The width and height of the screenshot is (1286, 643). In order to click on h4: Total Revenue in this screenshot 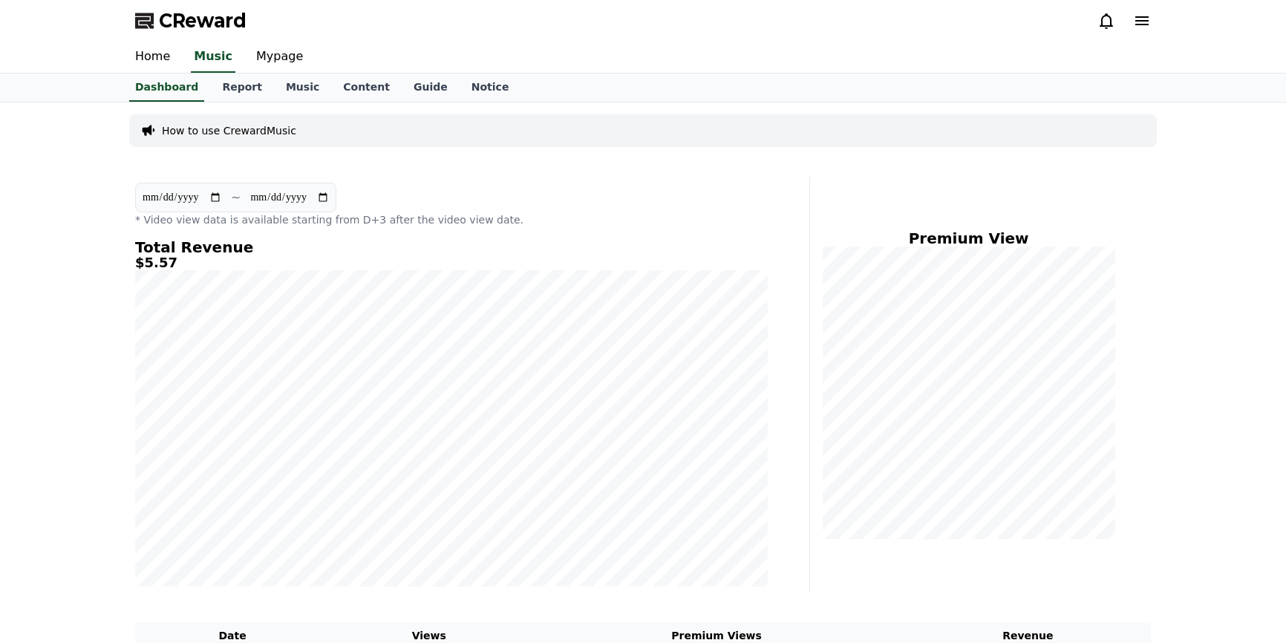, I will do `click(451, 247)`.